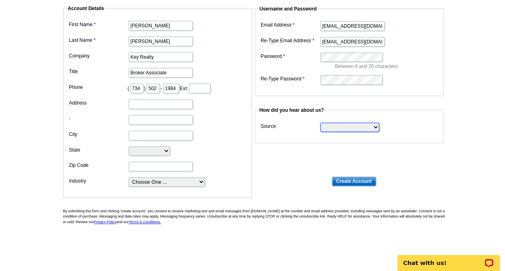  What do you see at coordinates (290, 79) in the screenshot?
I see `label: Re-Type Password` at bounding box center [290, 79].